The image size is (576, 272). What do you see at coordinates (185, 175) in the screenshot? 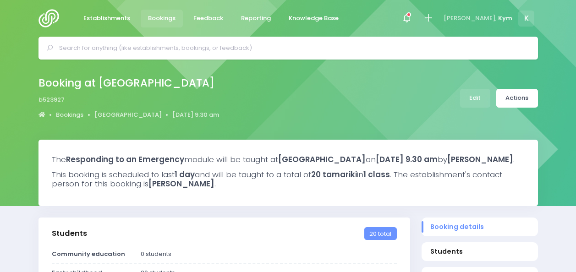
I see `strong: 1 day` at bounding box center [185, 175].